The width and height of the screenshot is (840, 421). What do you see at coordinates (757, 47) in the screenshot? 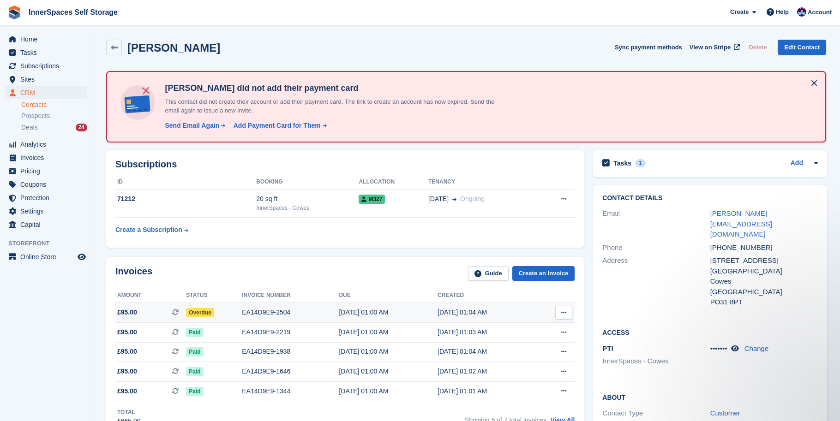
I see `button: Delete` at bounding box center [757, 47].